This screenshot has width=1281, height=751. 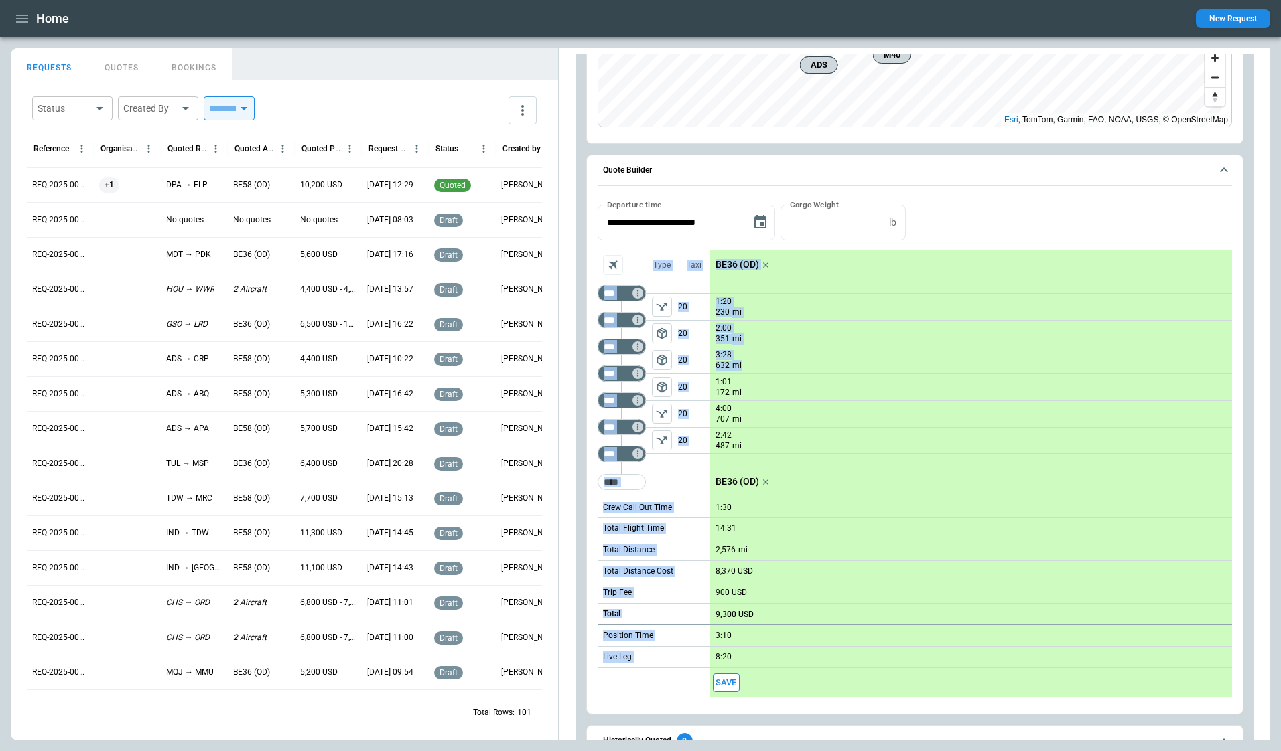 What do you see at coordinates (60, 672) in the screenshot?
I see `p: REQ-2025-000241` at bounding box center [60, 672].